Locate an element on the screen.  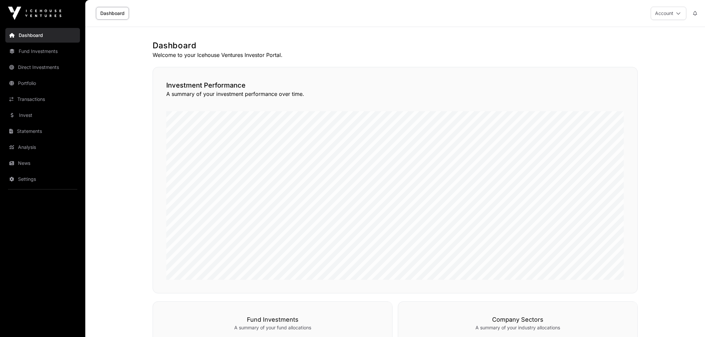
a: Transactions is located at coordinates (43, 99).